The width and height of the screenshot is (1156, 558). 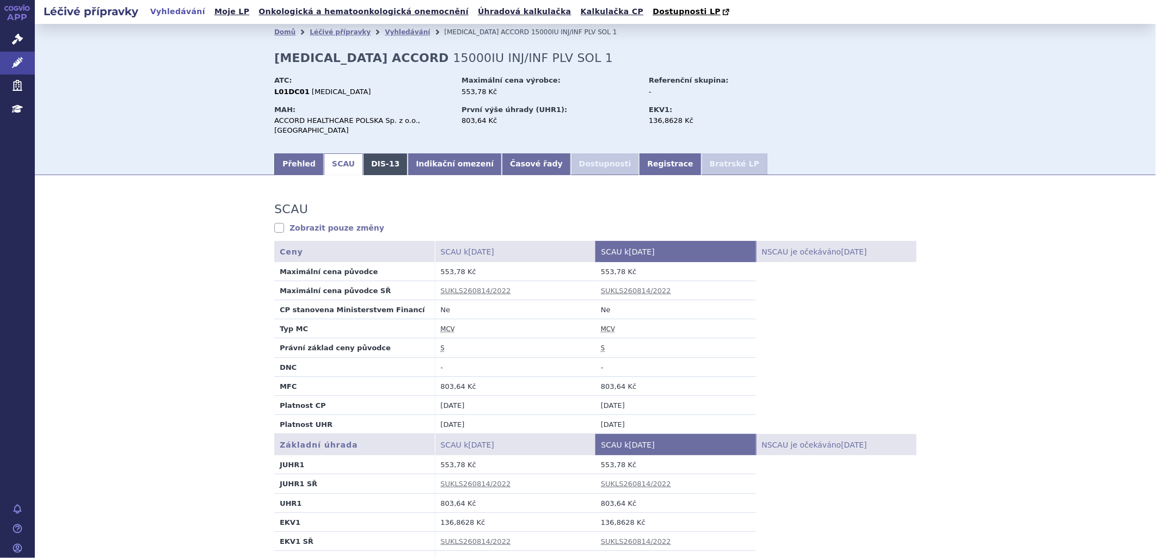 I want to click on div: 553,78 Kč, so click(x=550, y=92).